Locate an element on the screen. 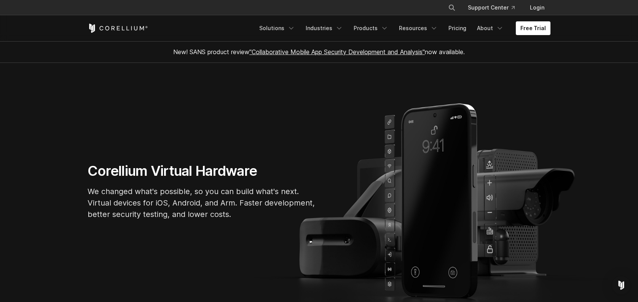 This screenshot has height=302, width=638. a: Resources is located at coordinates (419, 28).